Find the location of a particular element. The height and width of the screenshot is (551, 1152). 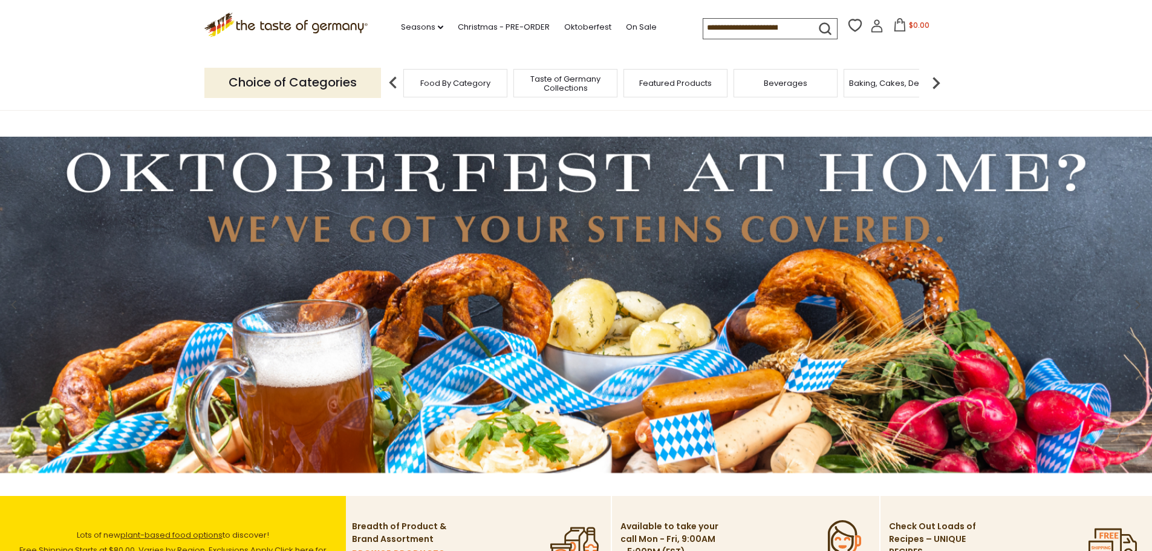

a: Taste of Germany Collections is located at coordinates (565, 83).